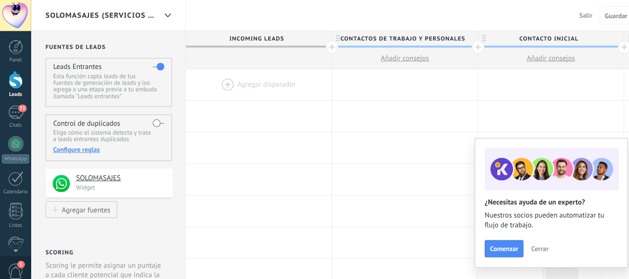  I want to click on button: Cerrar, so click(525, 242).